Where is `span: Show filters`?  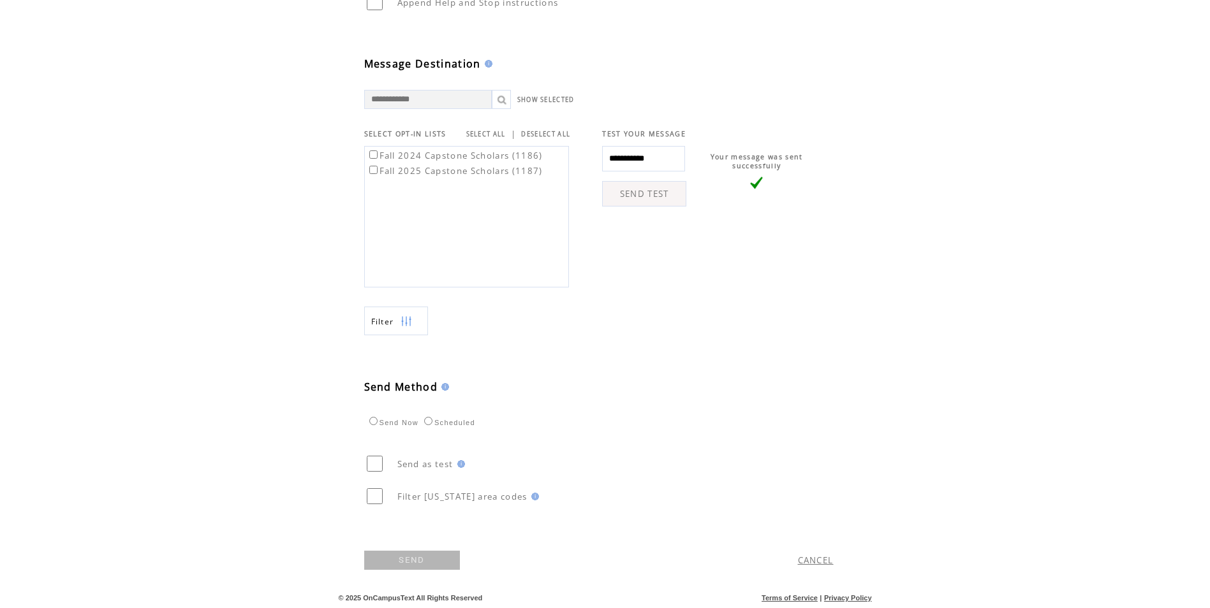
span: Show filters is located at coordinates (383, 321).